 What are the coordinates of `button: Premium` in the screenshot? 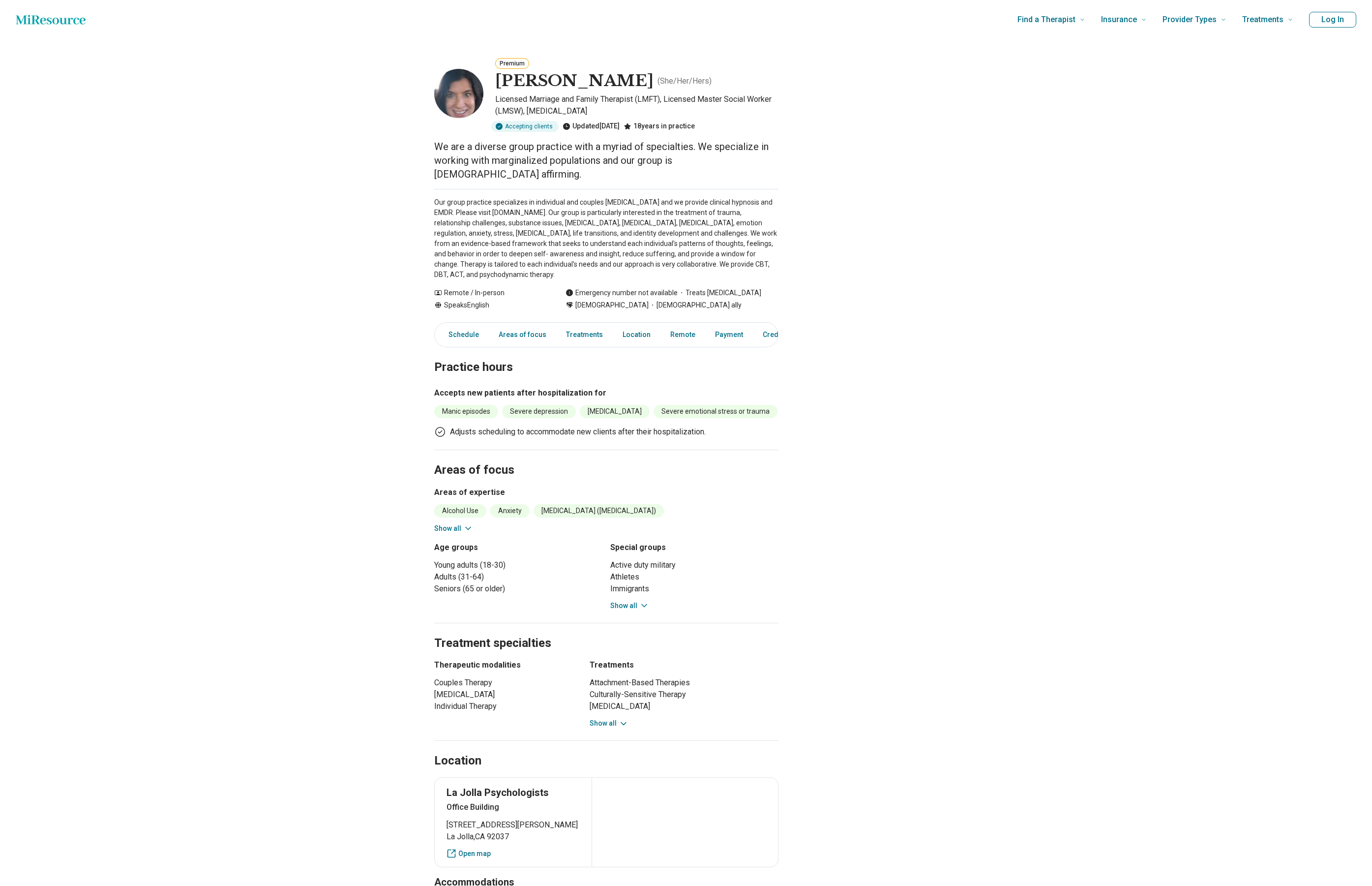 It's located at (511, 63).